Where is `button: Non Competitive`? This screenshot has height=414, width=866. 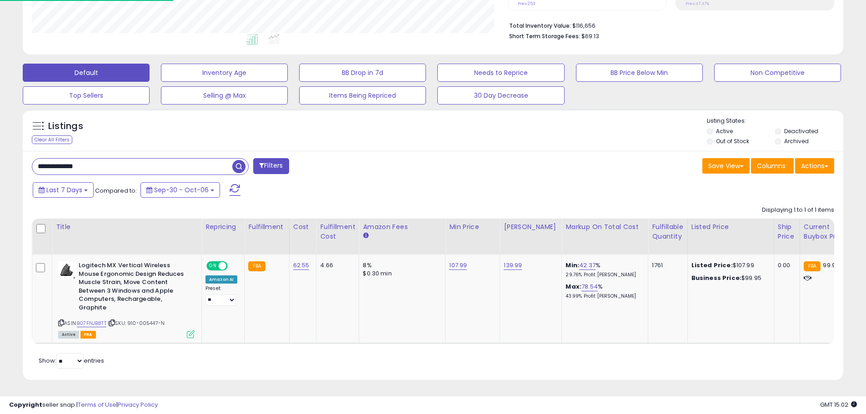 button: Non Competitive is located at coordinates (777, 73).